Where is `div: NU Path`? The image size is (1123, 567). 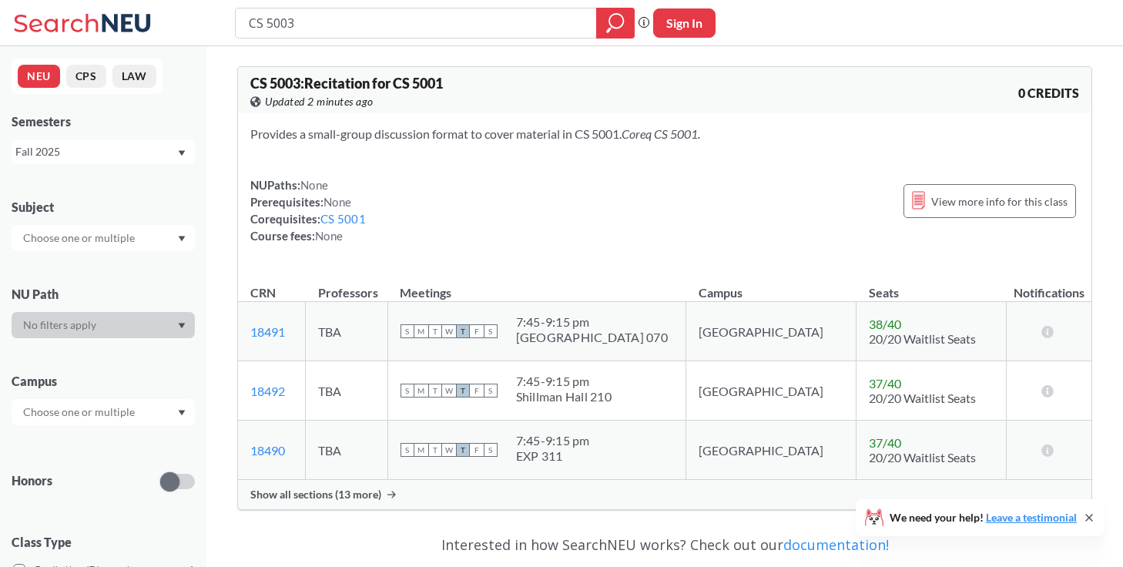 div: NU Path is located at coordinates (103, 294).